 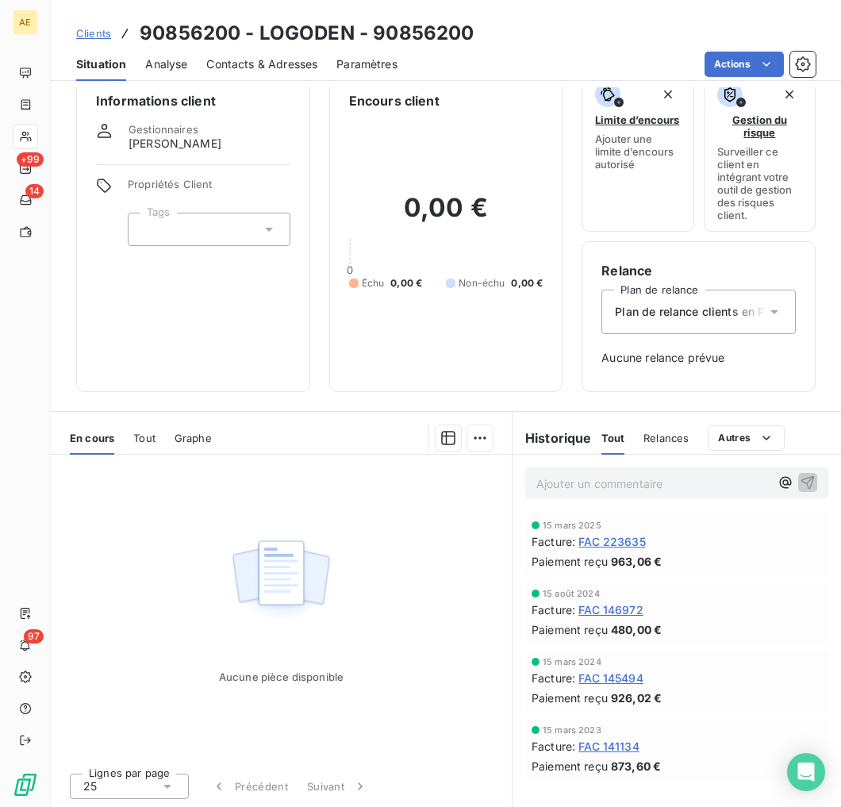 I want to click on span: FAC 146972, so click(x=611, y=609).